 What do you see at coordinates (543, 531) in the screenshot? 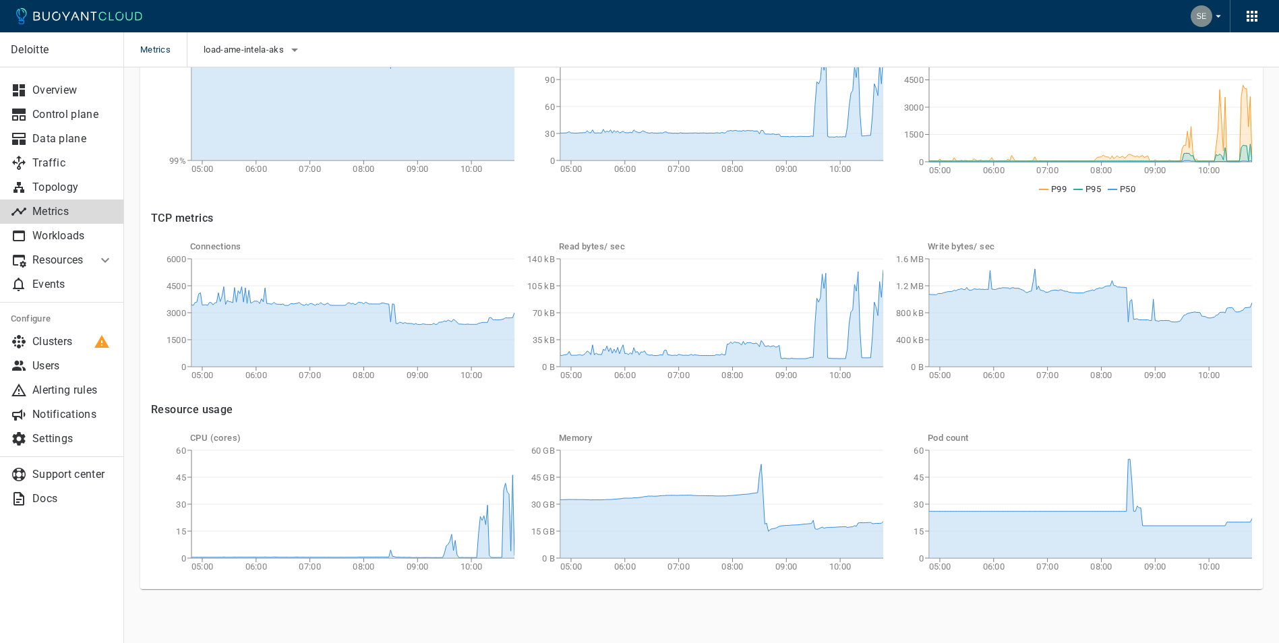
I see `tspan: 15 GB` at bounding box center [543, 531].